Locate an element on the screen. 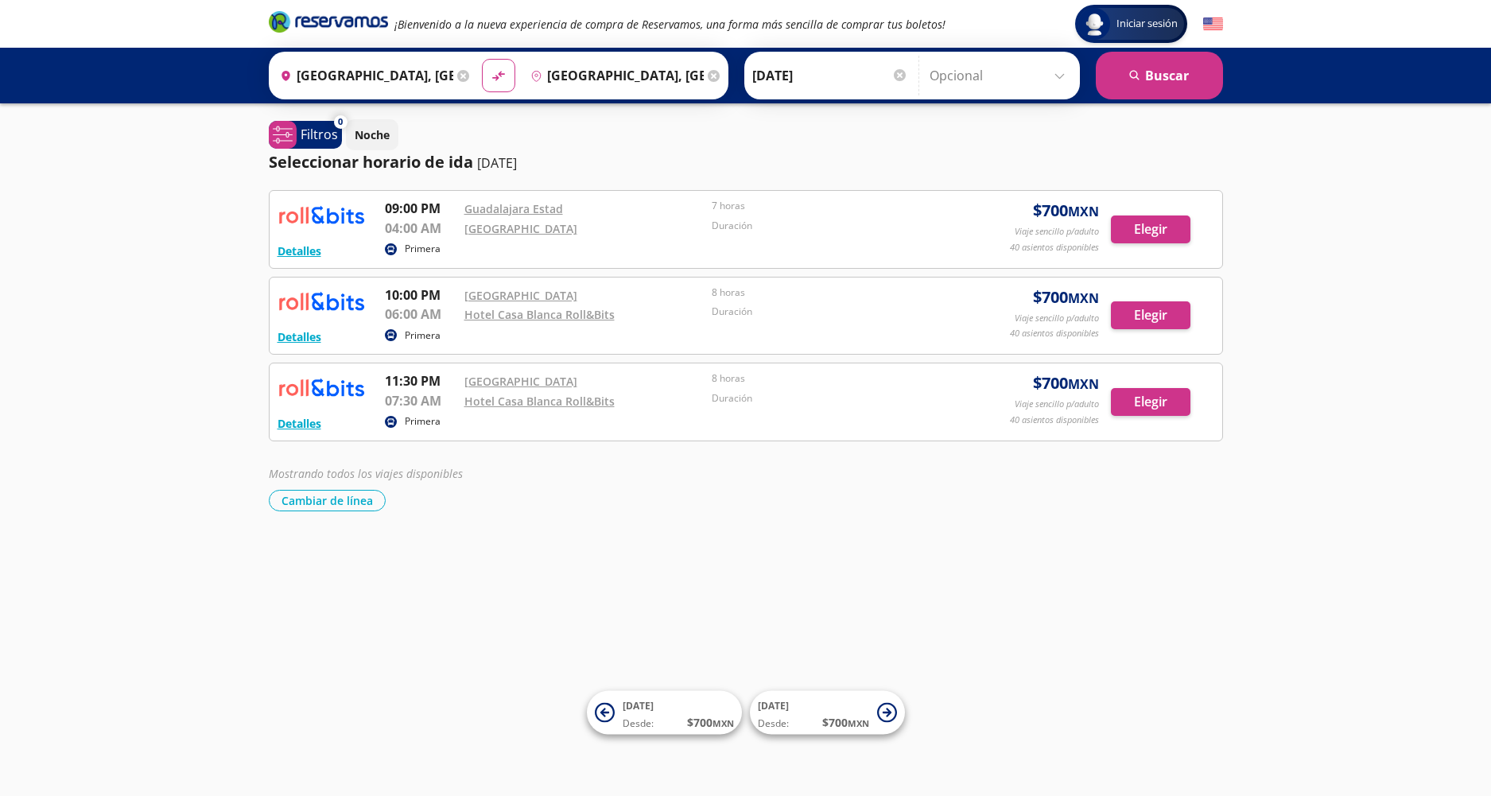 The image size is (1491, 796). p: 10:00 PM is located at coordinates (421, 295).